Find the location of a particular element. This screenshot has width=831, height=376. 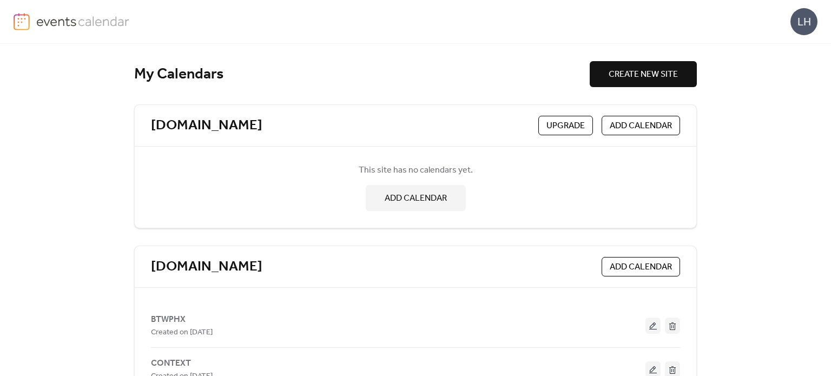

button: CREATE NEW SITE is located at coordinates (644, 74).